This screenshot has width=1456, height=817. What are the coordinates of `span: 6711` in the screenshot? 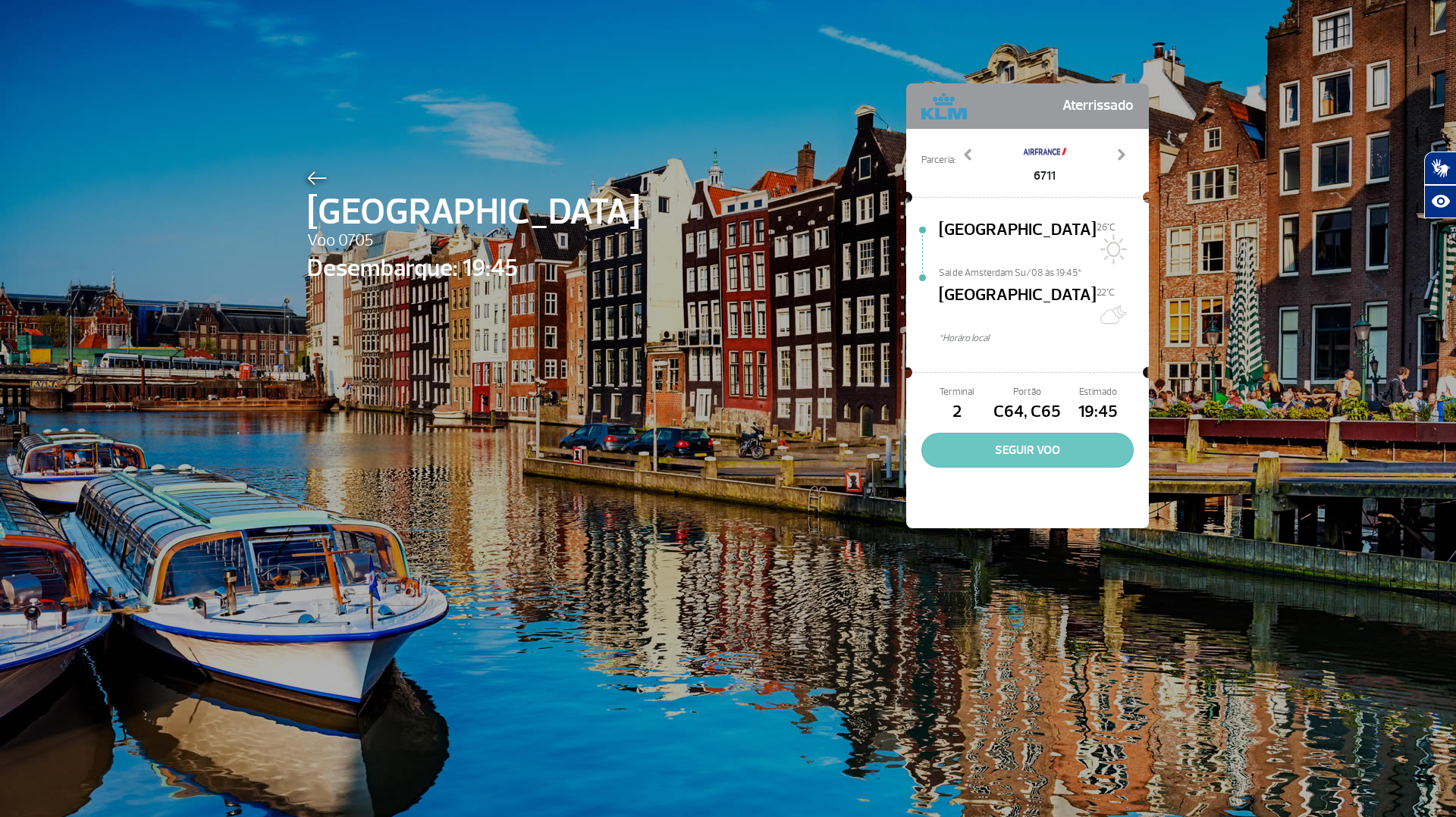 It's located at (1045, 176).